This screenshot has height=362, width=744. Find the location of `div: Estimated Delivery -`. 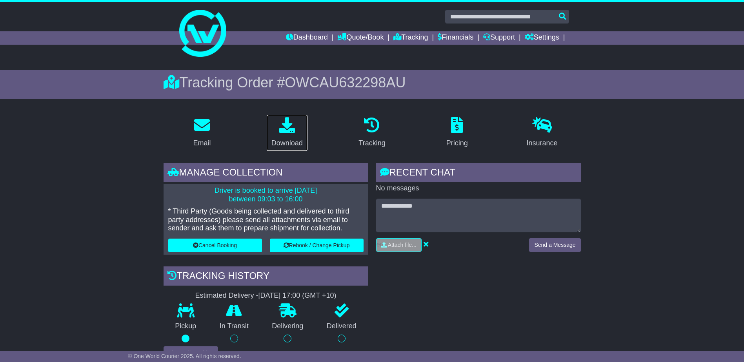

div: Estimated Delivery - is located at coordinates (266, 296).